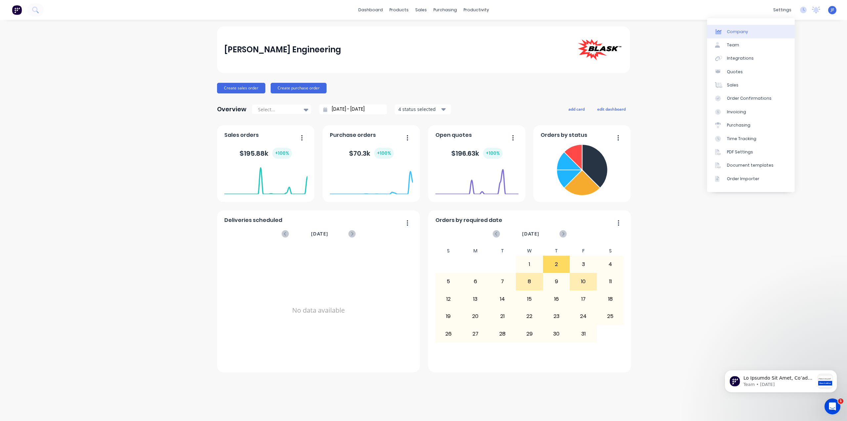  I want to click on div: 6, so click(476, 281).